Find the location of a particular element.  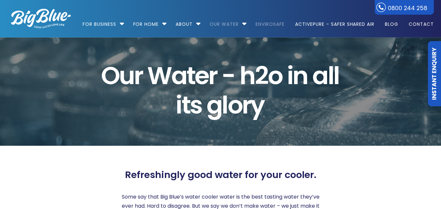

span: y is located at coordinates (257, 105).